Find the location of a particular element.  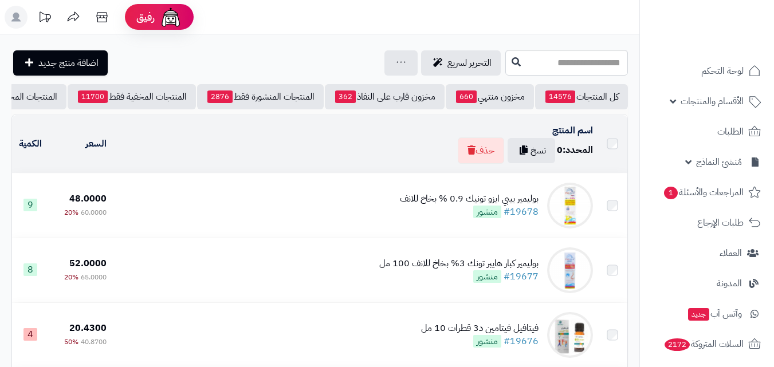

span: 4 is located at coordinates (30, 335).